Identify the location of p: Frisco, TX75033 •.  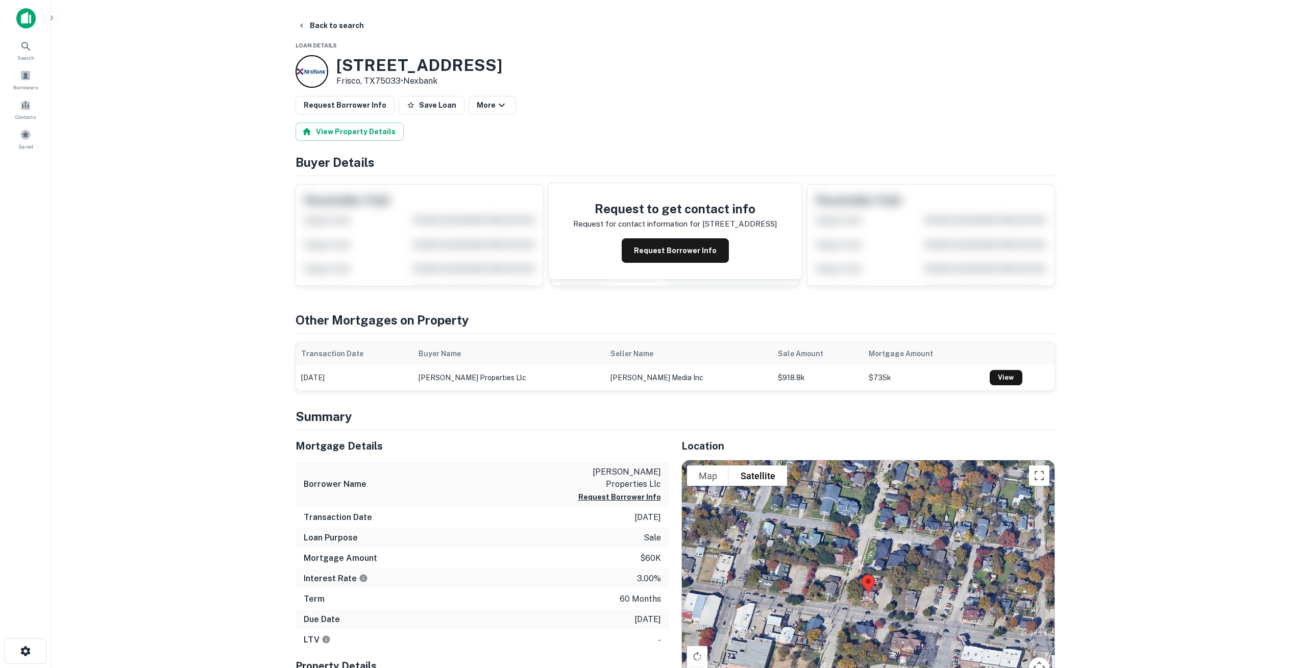
(419, 81).